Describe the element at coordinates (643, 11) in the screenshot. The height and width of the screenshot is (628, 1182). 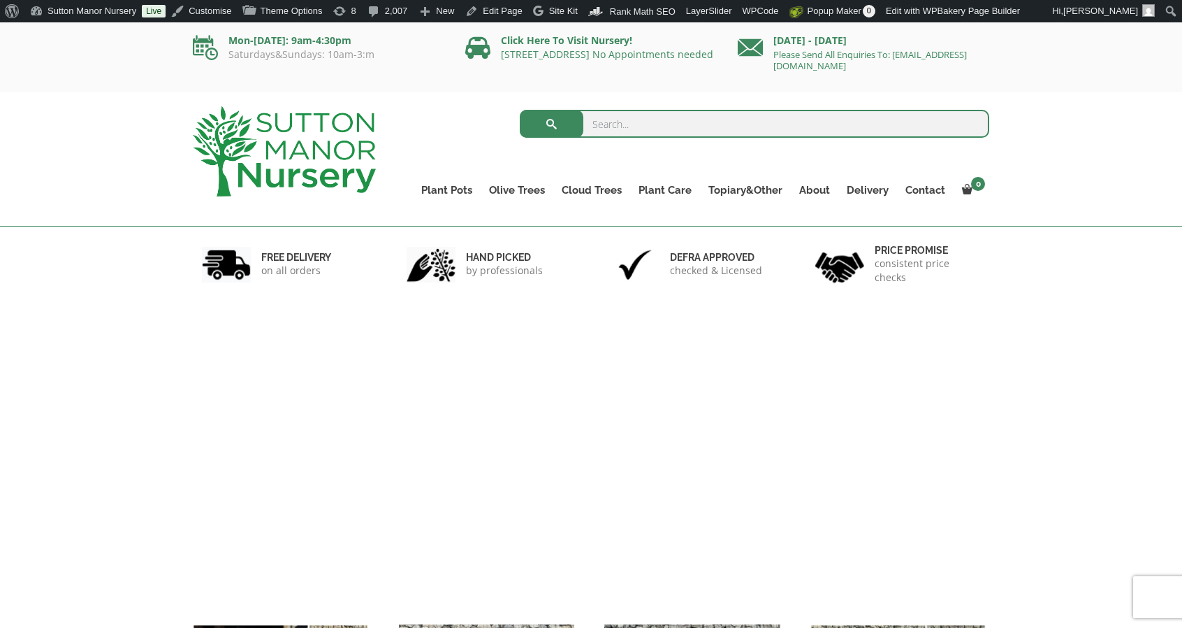
I see `span: Rank Math SEO` at that location.